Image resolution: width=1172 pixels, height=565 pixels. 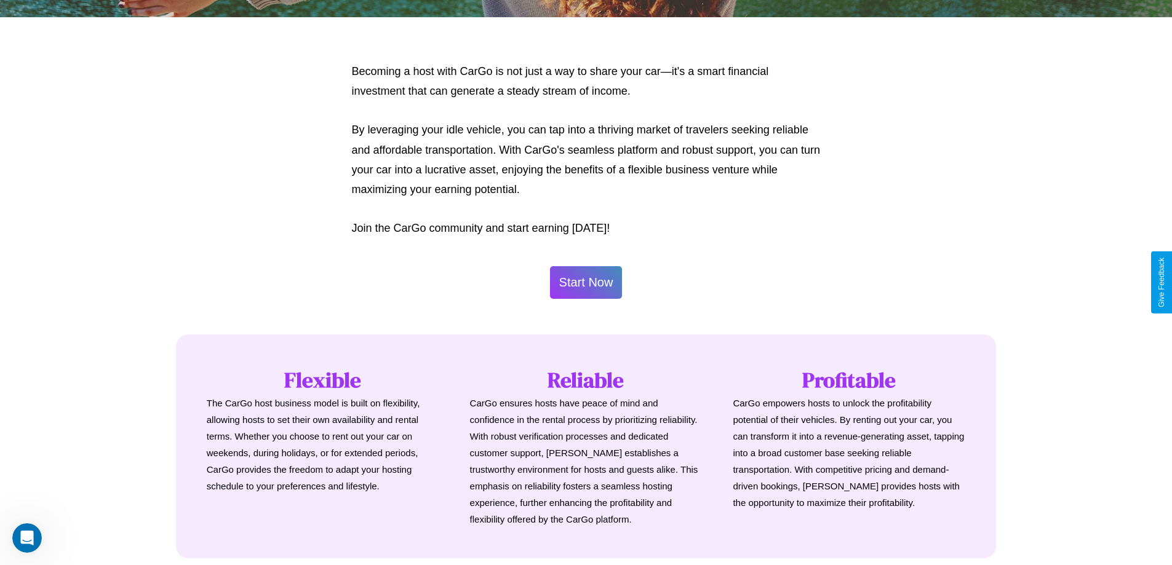 What do you see at coordinates (849, 380) in the screenshot?
I see `h1: Profitable` at bounding box center [849, 380].